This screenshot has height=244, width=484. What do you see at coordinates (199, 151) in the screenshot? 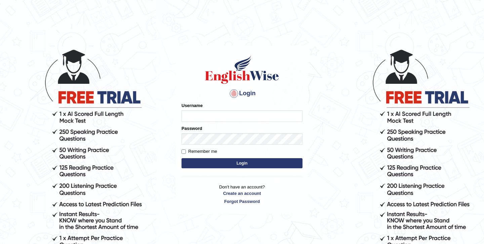
I see `label: Remember me` at bounding box center [199, 151].